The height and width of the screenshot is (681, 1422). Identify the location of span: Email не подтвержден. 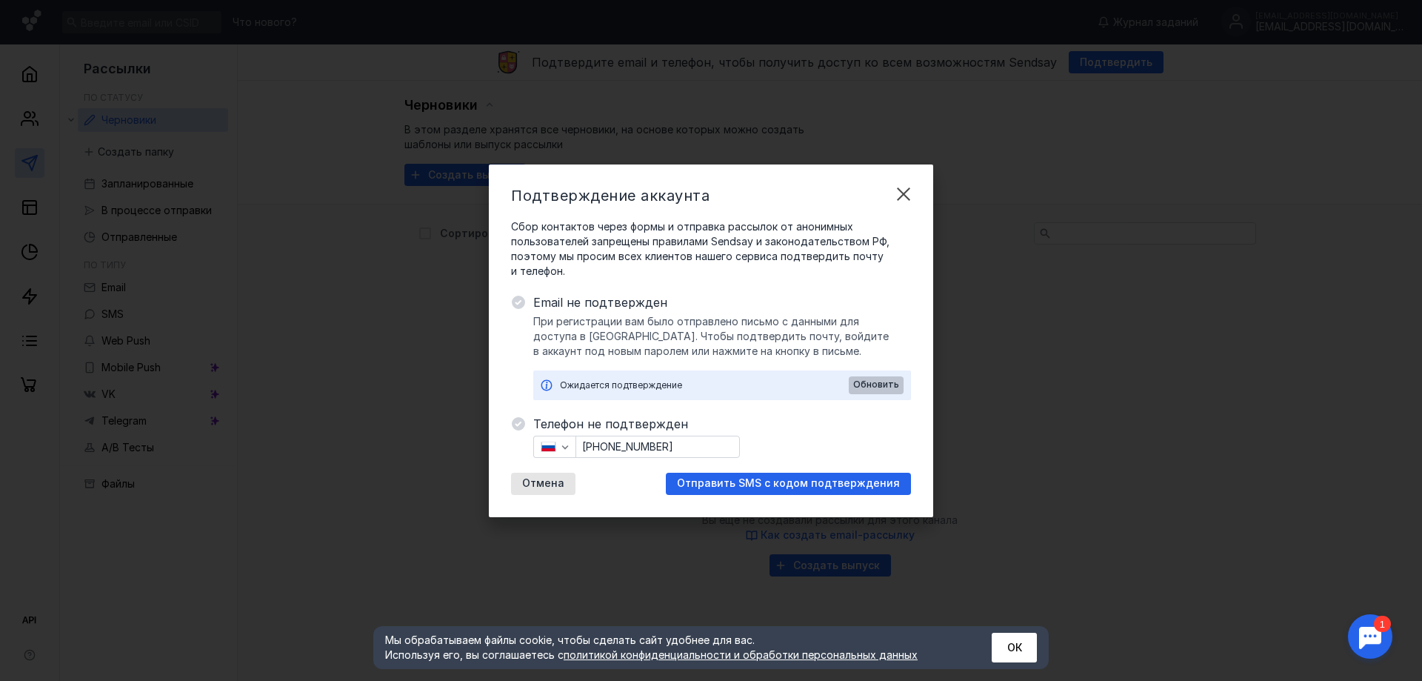
(722, 302).